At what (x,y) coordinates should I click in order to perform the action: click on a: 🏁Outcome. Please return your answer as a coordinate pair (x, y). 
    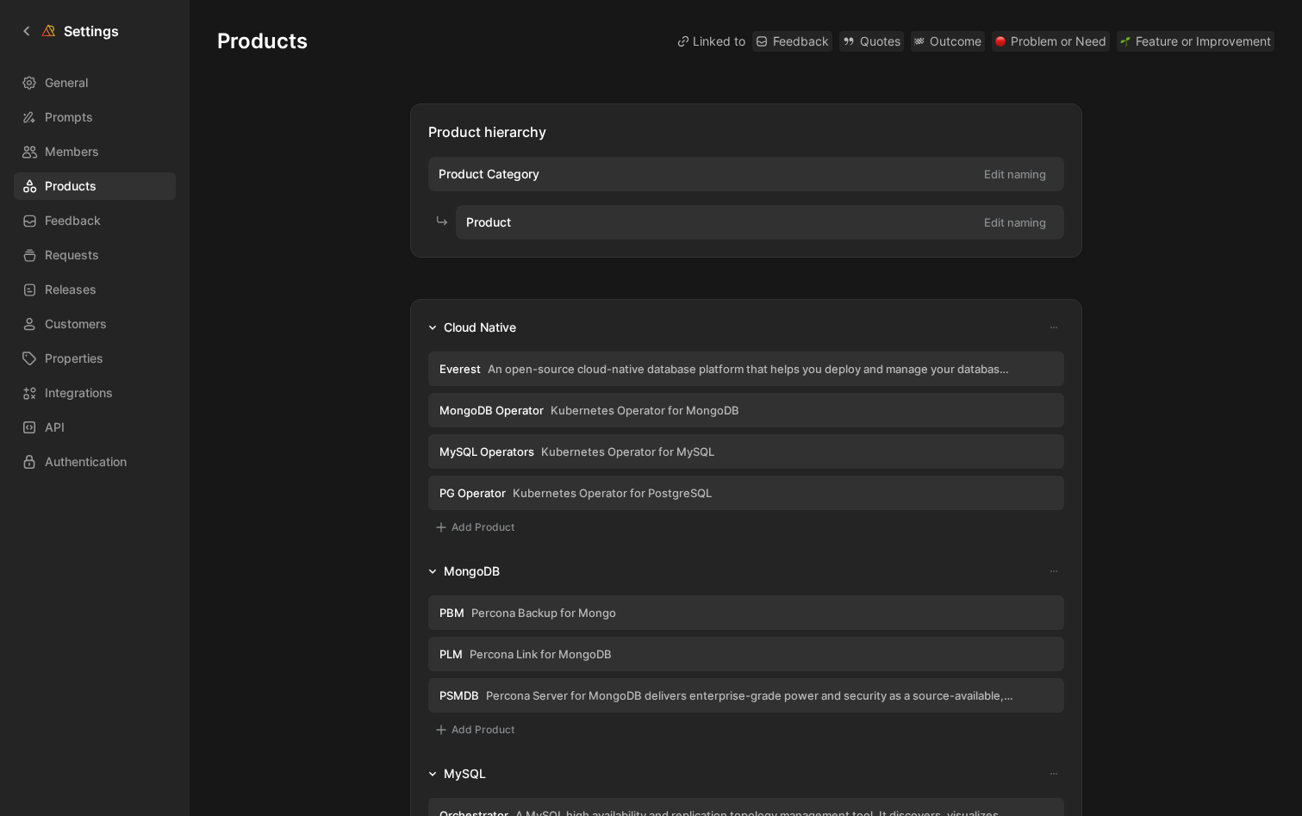
    Looking at the image, I should click on (948, 41).